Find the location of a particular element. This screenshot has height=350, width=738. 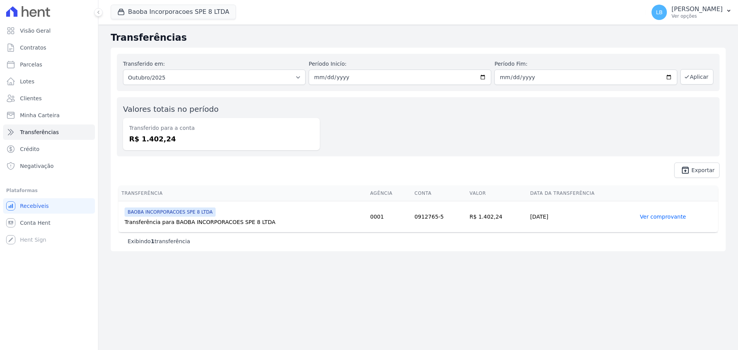

span: Minha Carteira is located at coordinates (40, 115).